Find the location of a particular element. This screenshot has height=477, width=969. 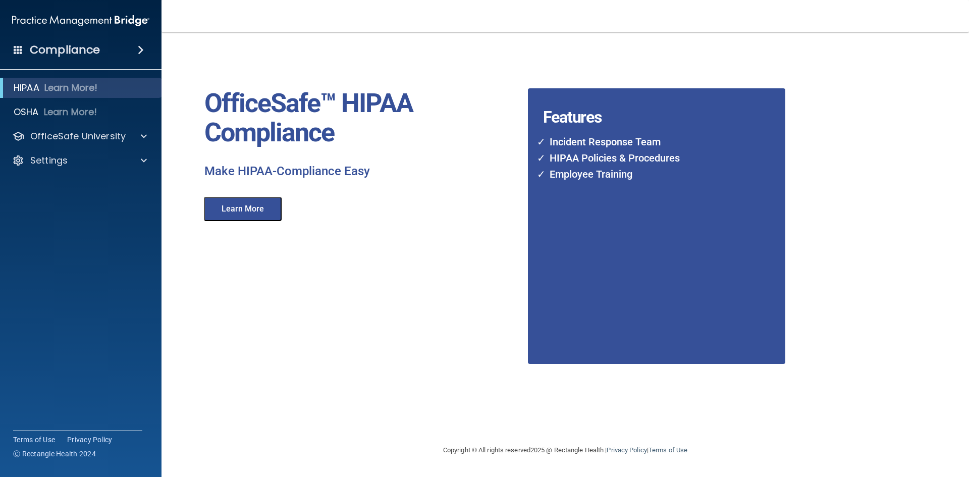

p: OfficeSafe™ HIPAA Compliance is located at coordinates (363, 118).